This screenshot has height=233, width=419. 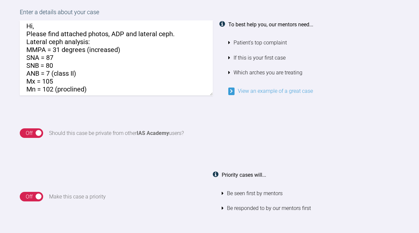 I want to click on li: Be seen first by mentors, so click(x=310, y=194).